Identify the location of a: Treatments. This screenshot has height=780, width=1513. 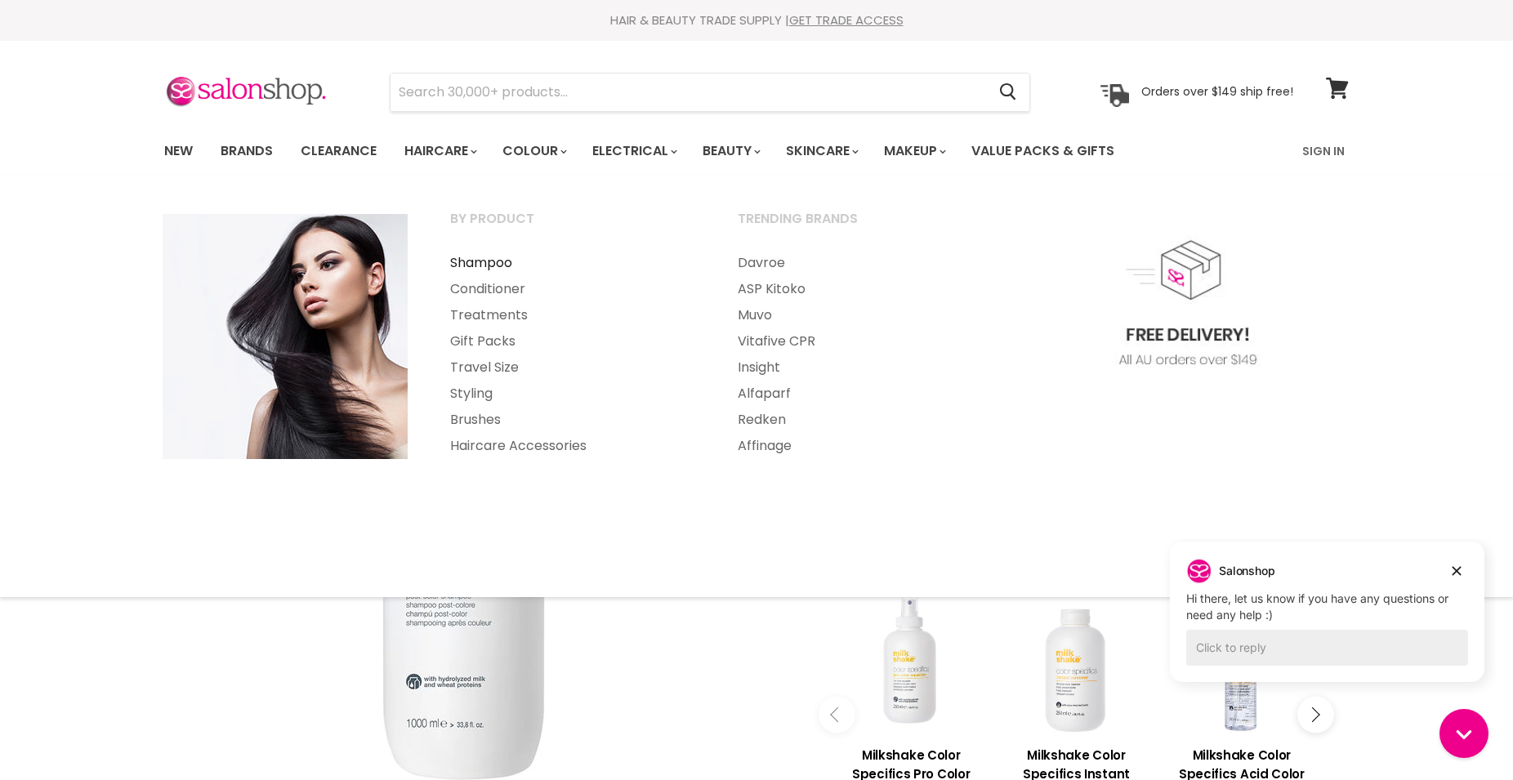
(572, 315).